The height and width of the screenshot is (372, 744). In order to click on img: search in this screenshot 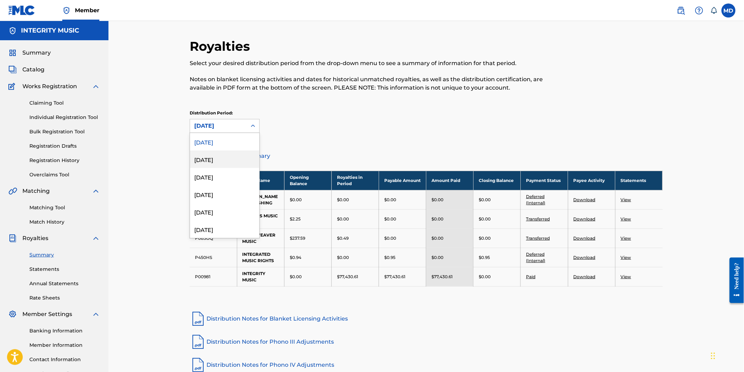, I will do `click(681, 10)`.